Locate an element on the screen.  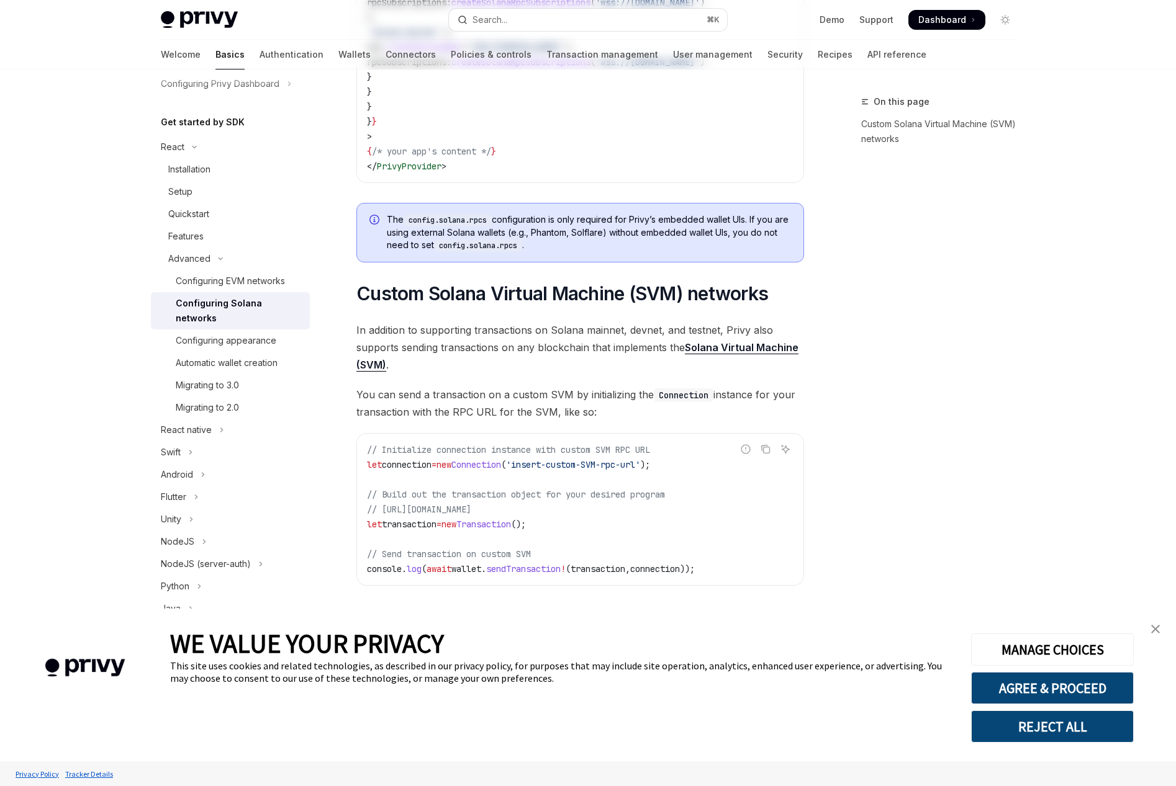
button: Toggle React native section is located at coordinates (230, 430).